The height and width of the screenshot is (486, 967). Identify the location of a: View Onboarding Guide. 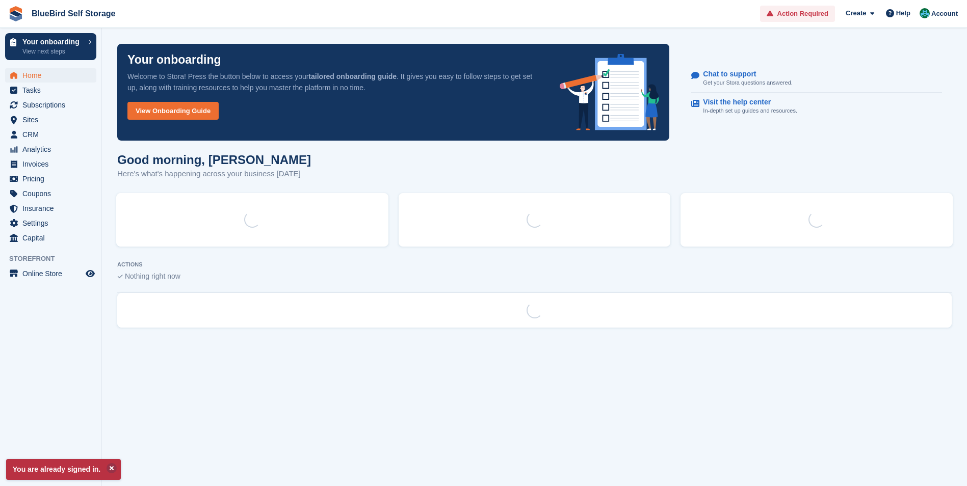
(173, 111).